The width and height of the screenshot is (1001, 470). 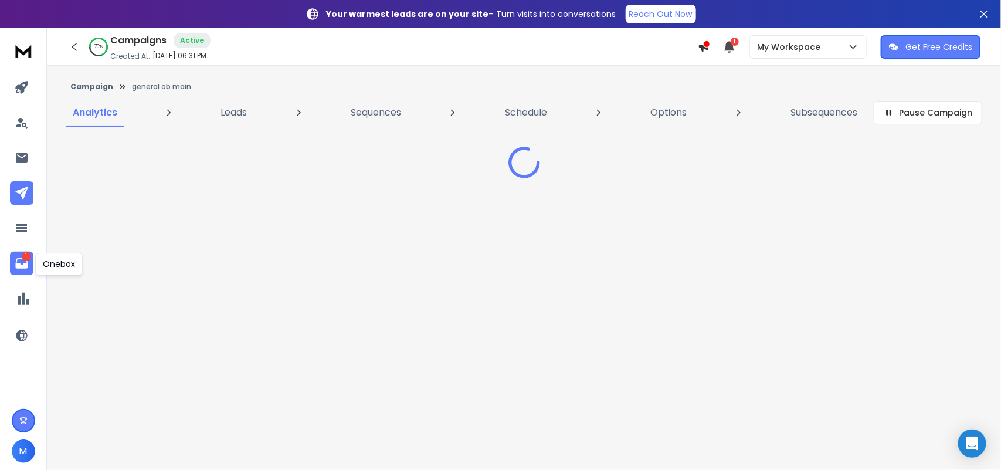 What do you see at coordinates (91, 87) in the screenshot?
I see `button: Campaign` at bounding box center [91, 87].